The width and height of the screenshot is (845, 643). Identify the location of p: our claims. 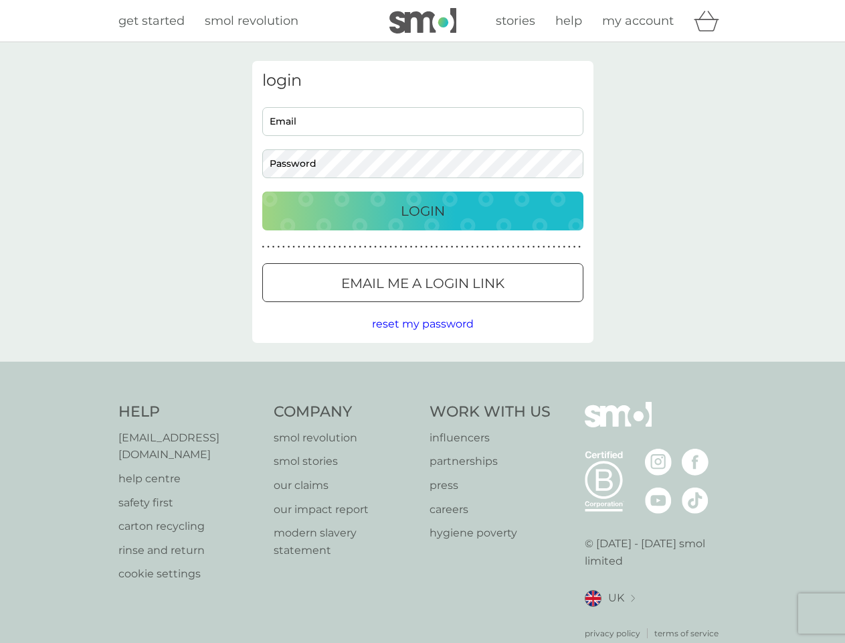
(345, 485).